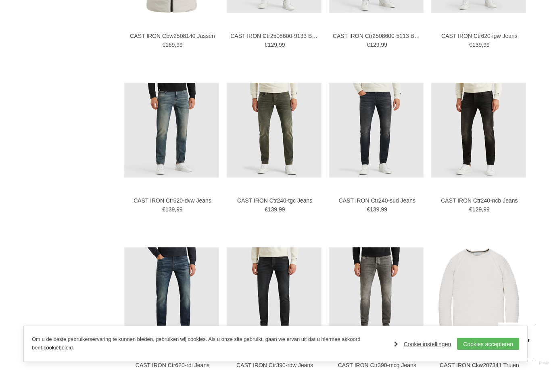  I want to click on img: CAST IRON Ctr240-sud Jeans, so click(376, 130).